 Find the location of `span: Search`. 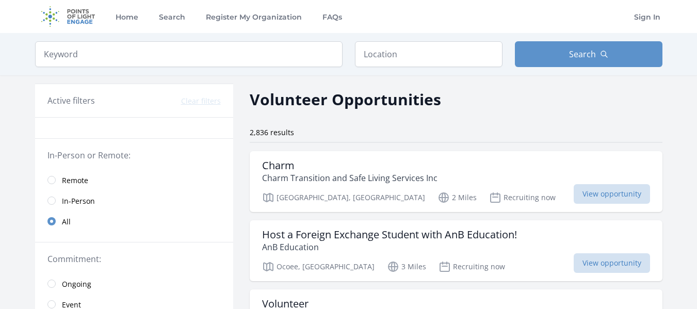

span: Search is located at coordinates (583, 54).